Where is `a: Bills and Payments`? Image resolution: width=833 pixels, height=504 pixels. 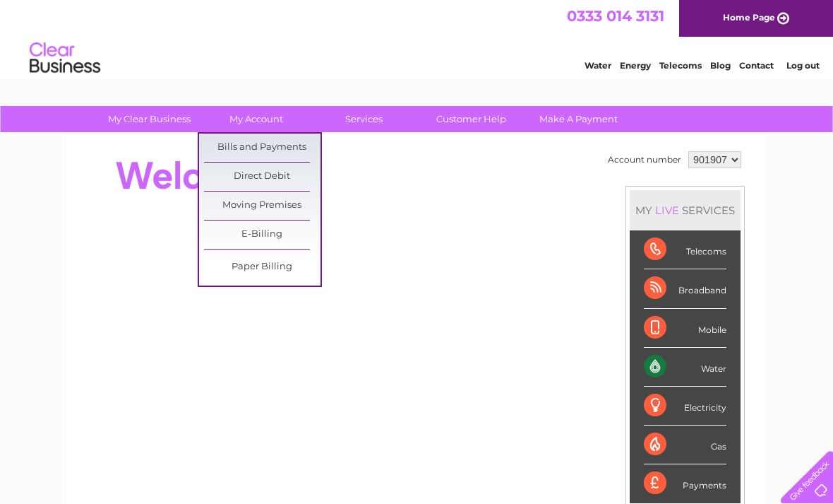 a: Bills and Payments is located at coordinates (262, 148).